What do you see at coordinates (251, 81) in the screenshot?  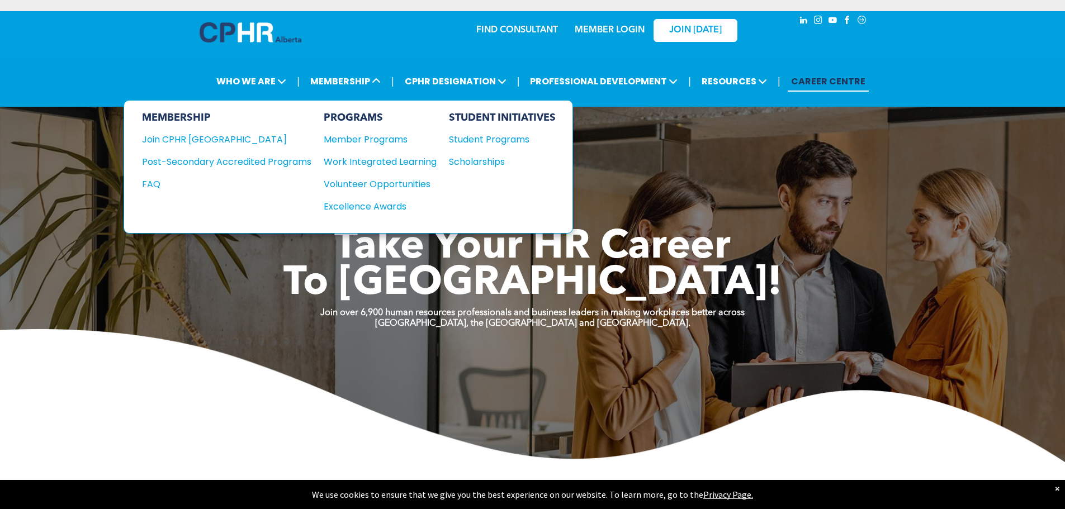 I see `span: WHO WE ARE` at bounding box center [251, 81].